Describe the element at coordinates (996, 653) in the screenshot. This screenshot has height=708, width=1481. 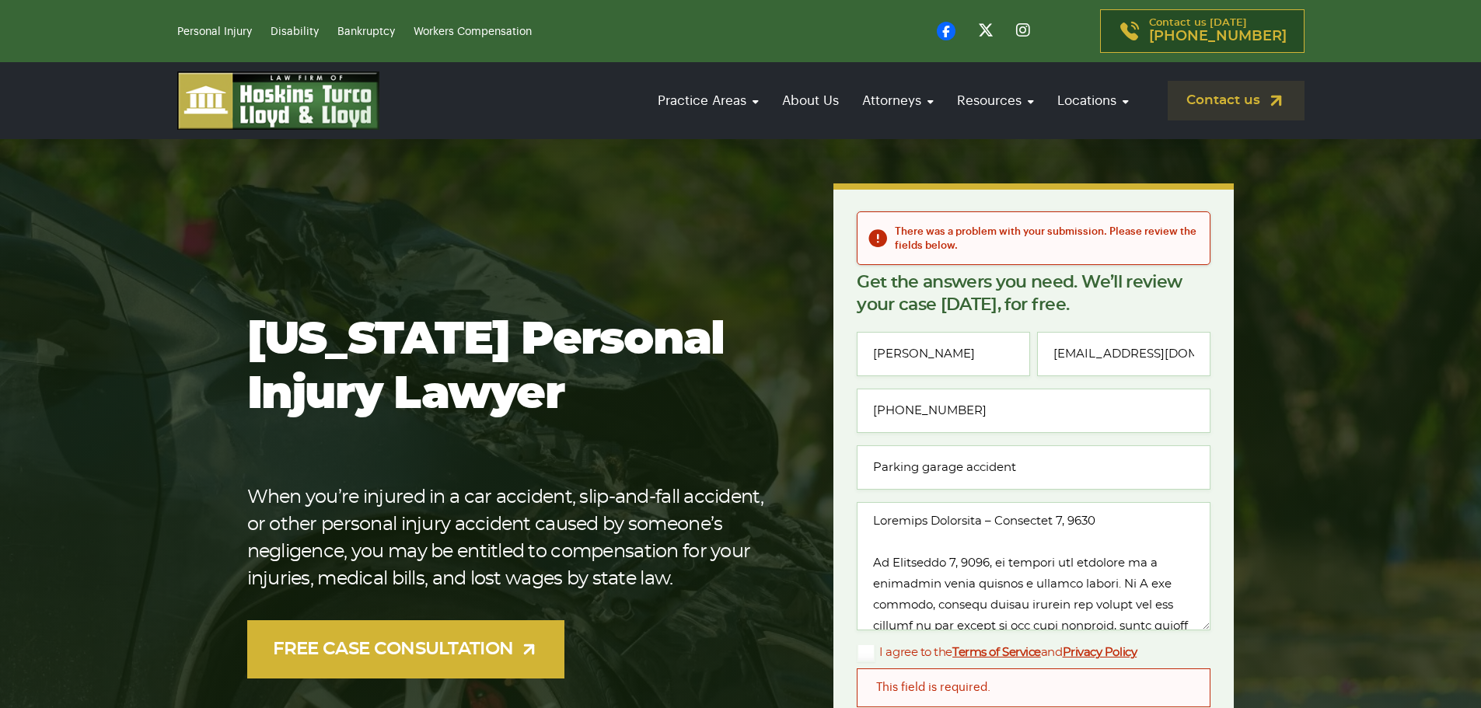
I see `label: I agree to the and` at that location.